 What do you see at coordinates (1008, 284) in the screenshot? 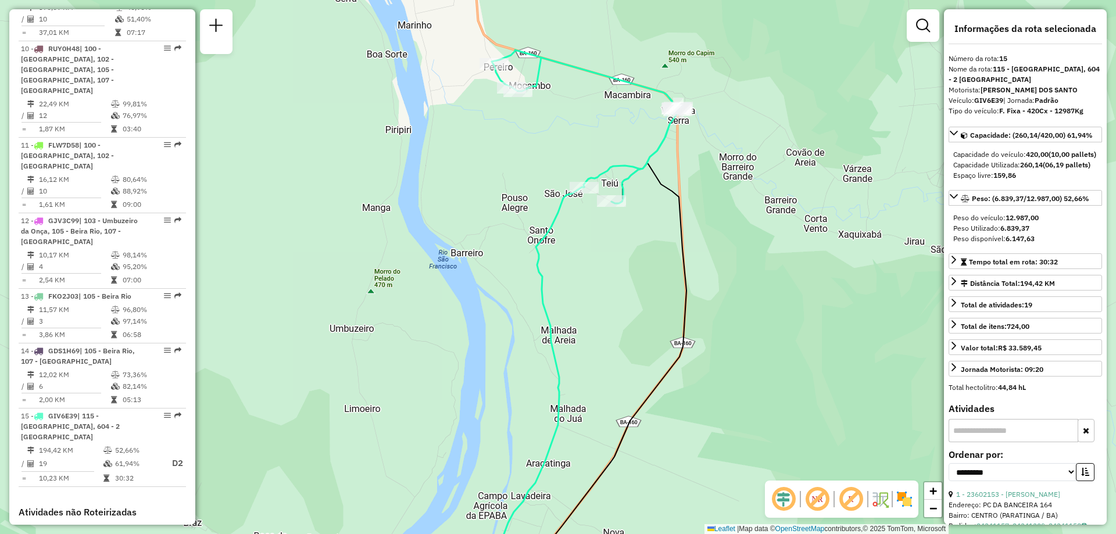
I see `div: Distância Total:` at bounding box center [1008, 284].